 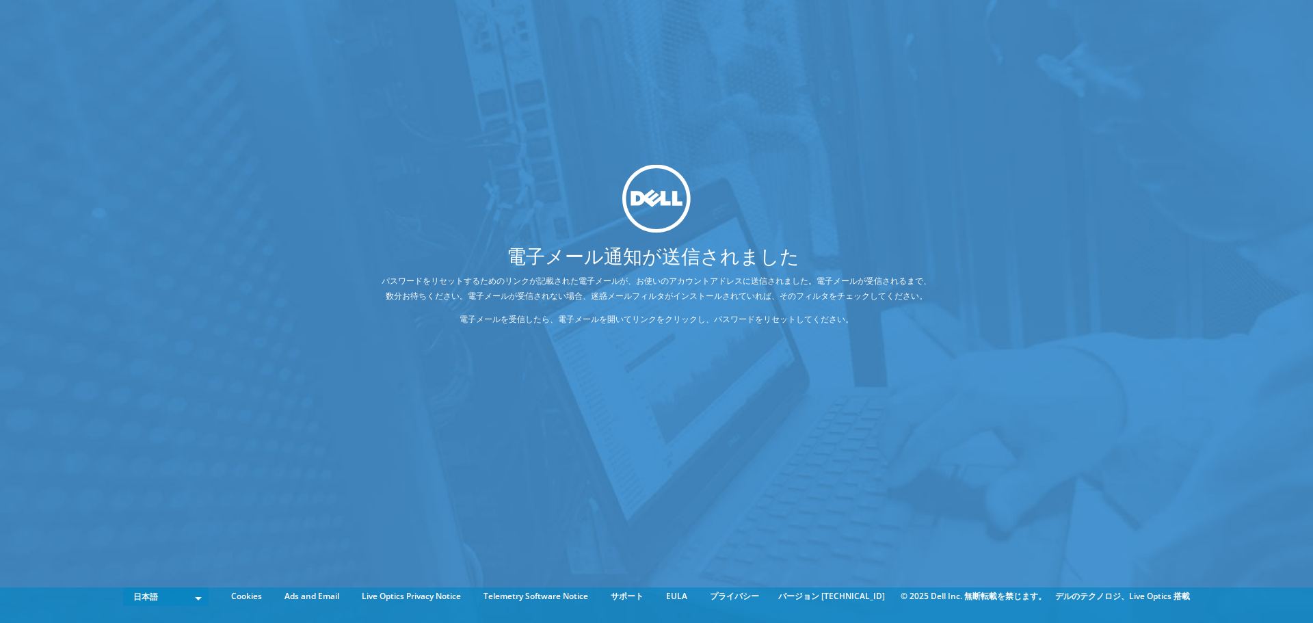 What do you see at coordinates (411, 596) in the screenshot?
I see `a: Live Optics Privacy Notice` at bounding box center [411, 596].